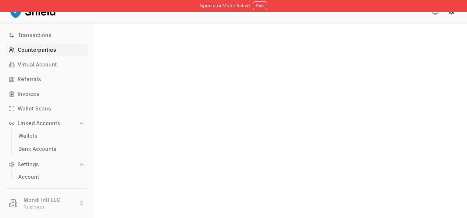  Describe the element at coordinates (28, 164) in the screenshot. I see `p: Settings` at that location.